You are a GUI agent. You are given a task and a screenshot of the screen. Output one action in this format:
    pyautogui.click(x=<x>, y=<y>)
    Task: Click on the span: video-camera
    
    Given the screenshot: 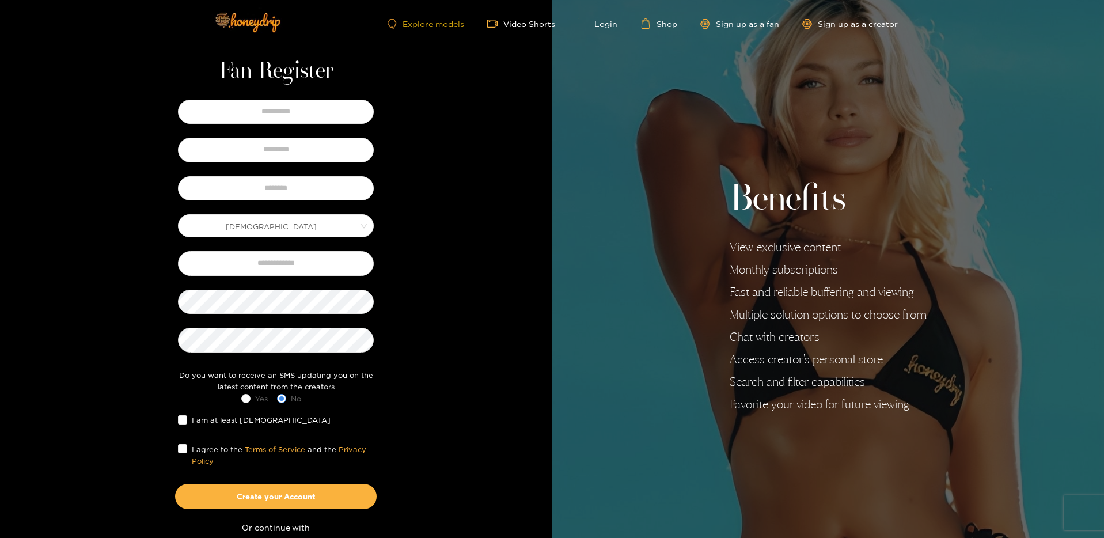 What is the action you would take?
    pyautogui.click(x=495, y=24)
    